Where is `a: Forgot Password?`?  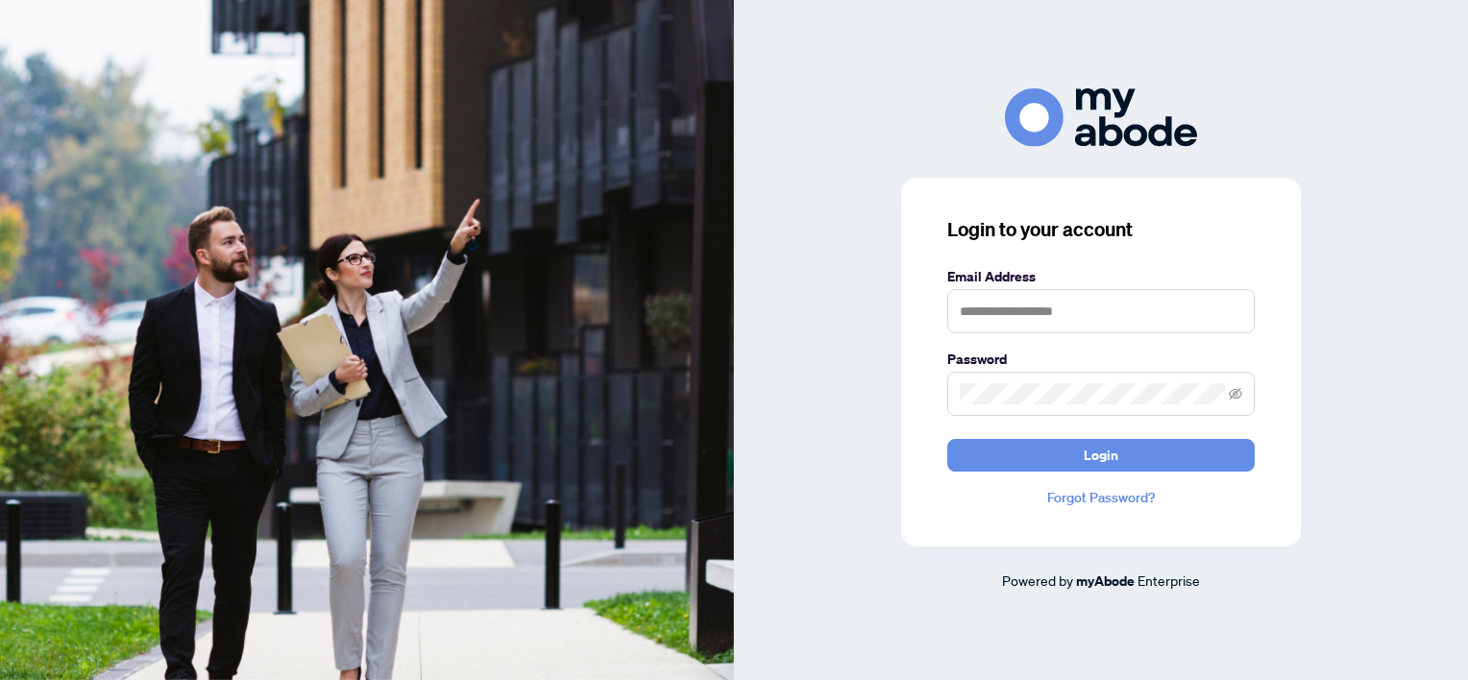
a: Forgot Password? is located at coordinates (1101, 498).